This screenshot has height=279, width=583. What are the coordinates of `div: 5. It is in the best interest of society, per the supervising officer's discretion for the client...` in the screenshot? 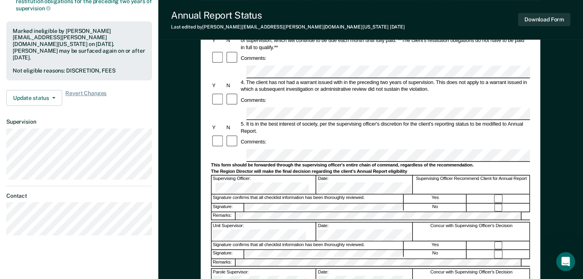 It's located at (385, 127).